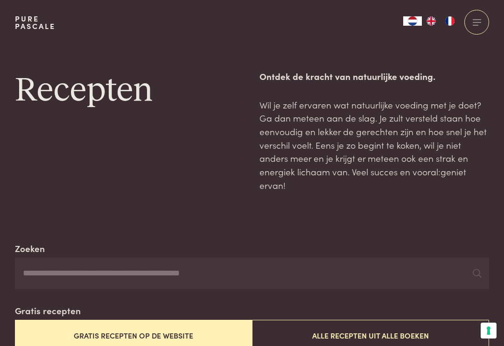 This screenshot has height=346, width=504. Describe the element at coordinates (431, 21) in the screenshot. I see `a: EN` at that location.